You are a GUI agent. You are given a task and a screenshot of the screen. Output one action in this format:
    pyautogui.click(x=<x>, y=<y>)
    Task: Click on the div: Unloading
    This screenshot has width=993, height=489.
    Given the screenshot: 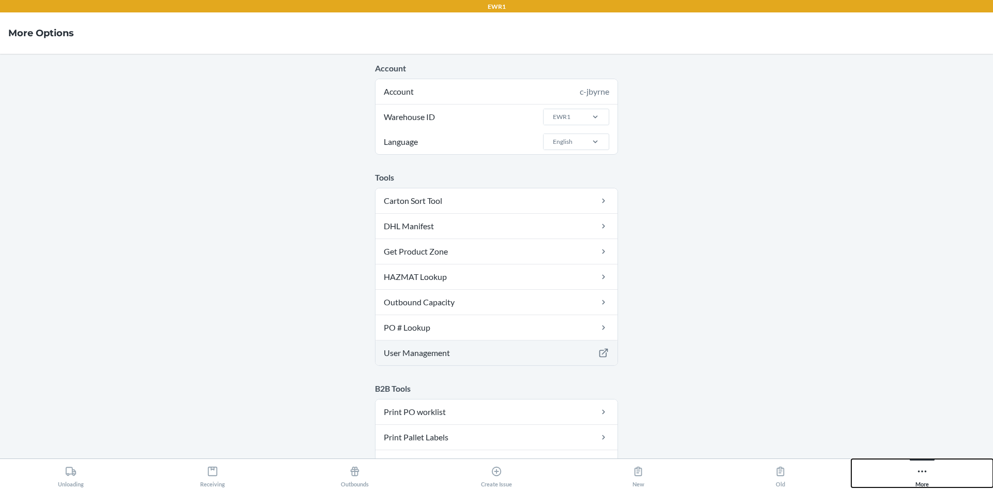 What is the action you would take?
    pyautogui.click(x=71, y=474)
    